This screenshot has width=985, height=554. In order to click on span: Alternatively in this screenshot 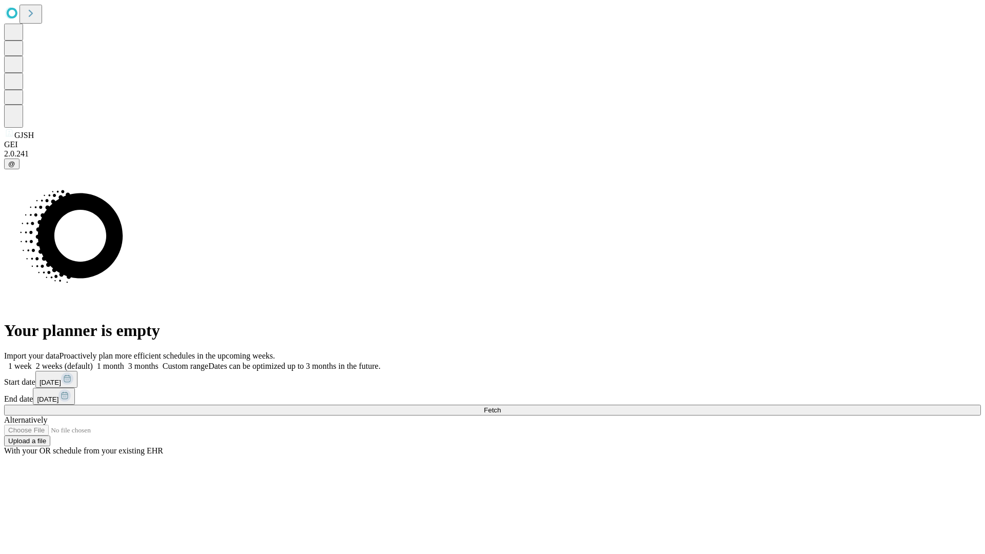, I will do `click(26, 420)`.